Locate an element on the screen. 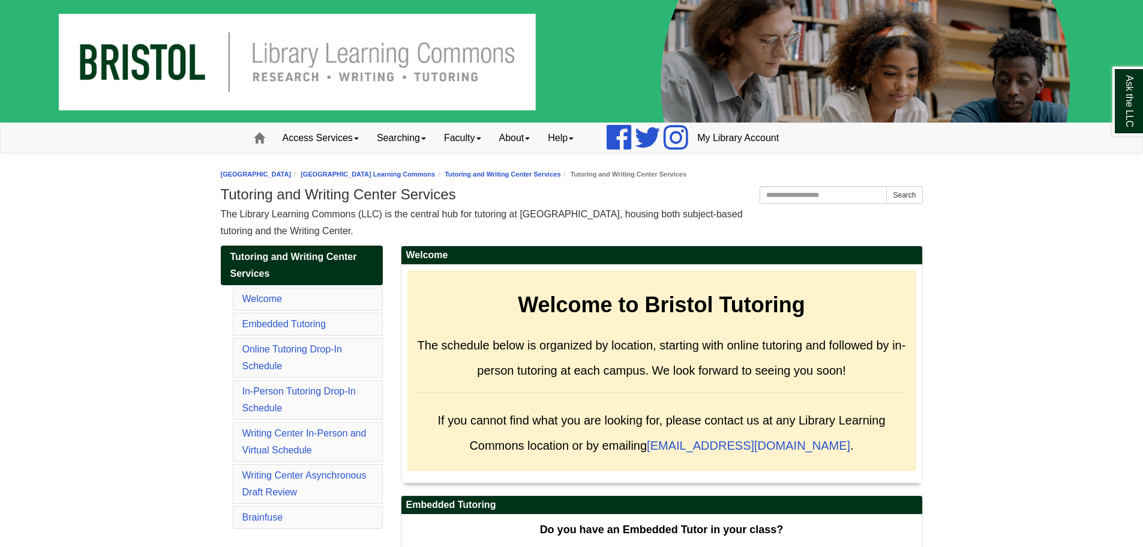 The height and width of the screenshot is (547, 1143). a: Online Tutoring Drop-In Schedule is located at coordinates (292, 357).